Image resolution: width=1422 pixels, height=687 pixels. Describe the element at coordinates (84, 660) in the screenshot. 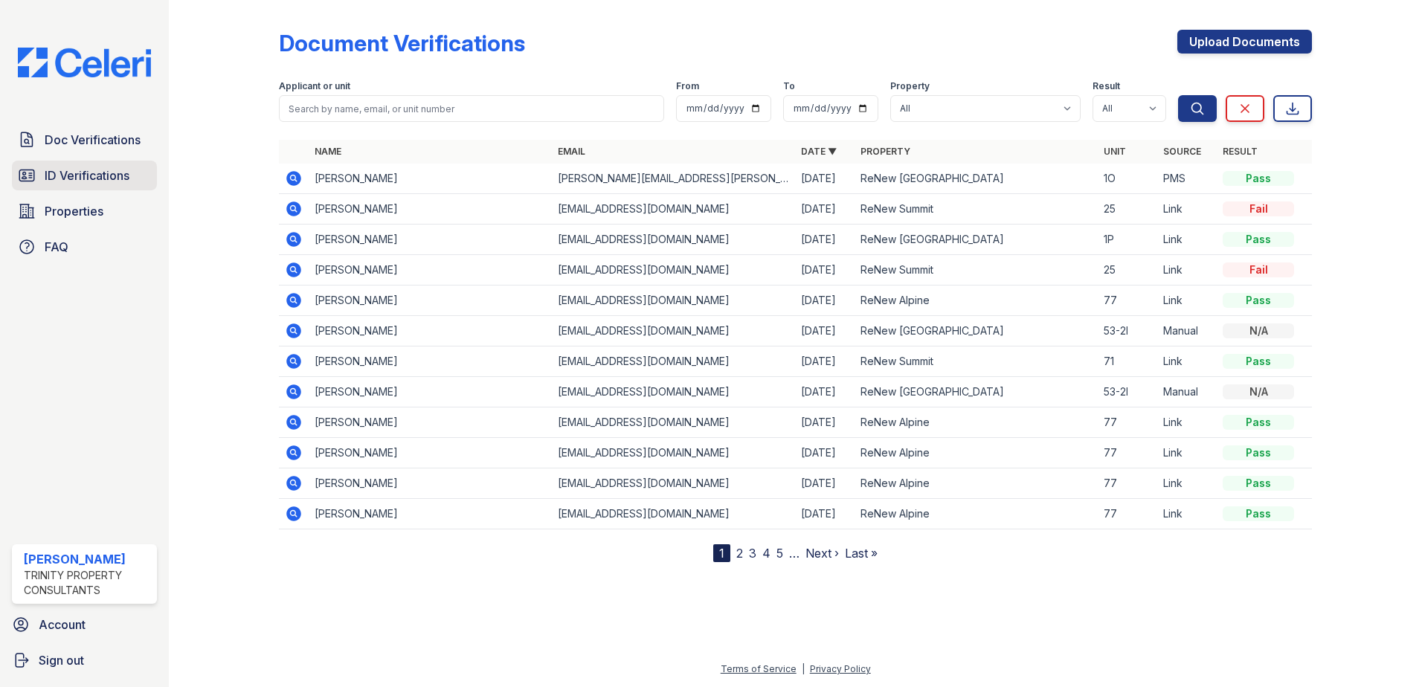

I see `button: Sign out` at that location.